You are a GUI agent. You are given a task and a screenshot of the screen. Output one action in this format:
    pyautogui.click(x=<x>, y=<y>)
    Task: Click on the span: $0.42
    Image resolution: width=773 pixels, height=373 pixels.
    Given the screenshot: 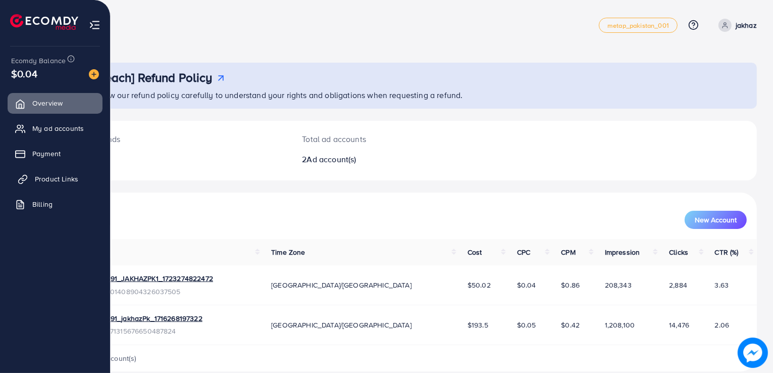 What is the action you would take?
    pyautogui.click(x=570, y=325)
    